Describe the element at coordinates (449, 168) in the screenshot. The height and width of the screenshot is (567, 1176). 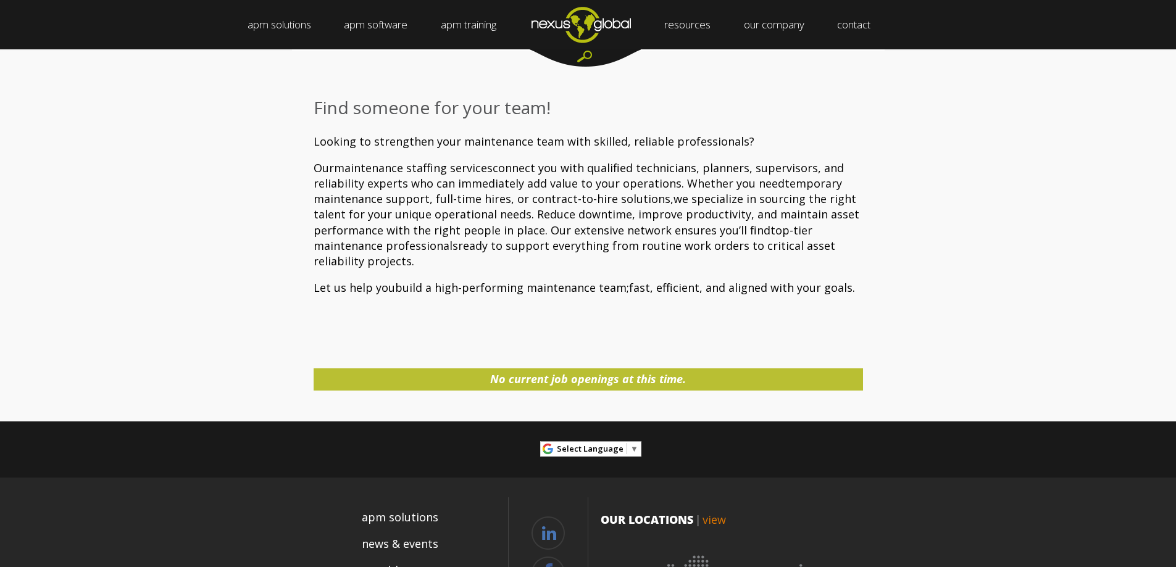
I see `span: staffing services` at that location.